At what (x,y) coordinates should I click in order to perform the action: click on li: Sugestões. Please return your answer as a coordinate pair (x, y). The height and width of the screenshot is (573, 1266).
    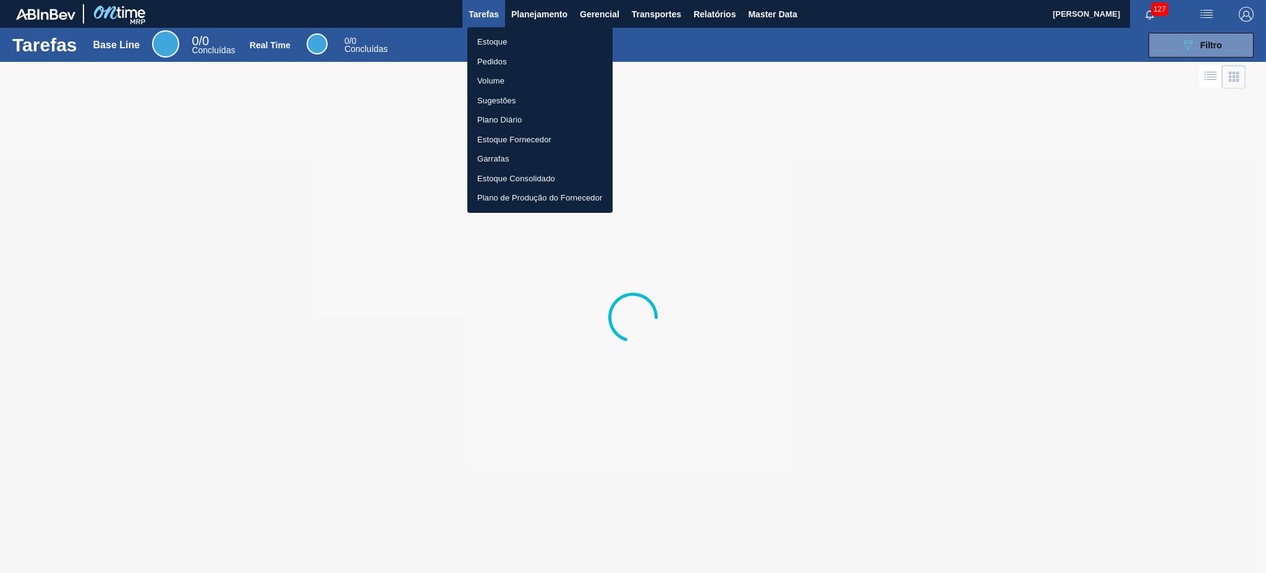
    Looking at the image, I should click on (540, 101).